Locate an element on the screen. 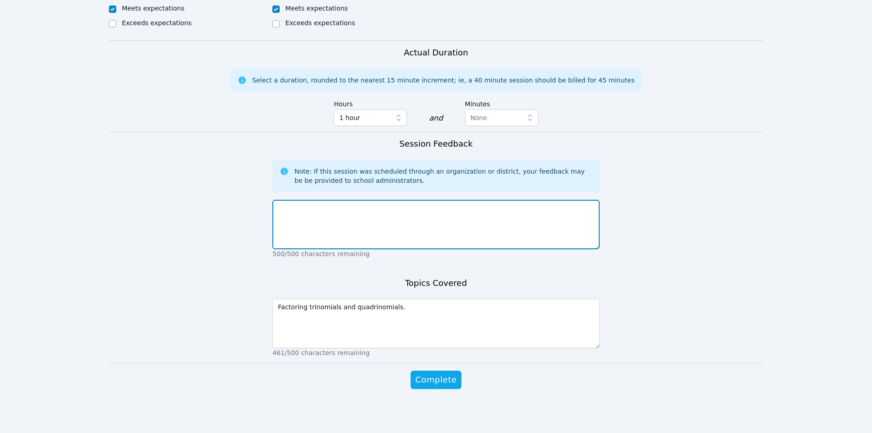 This screenshot has width=872, height=433. p: 500/500 characters remaining is located at coordinates (436, 254).